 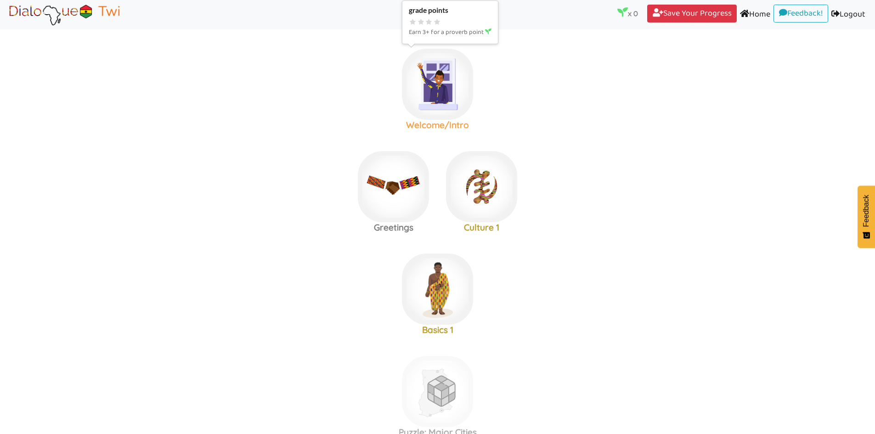 What do you see at coordinates (866, 217) in the screenshot?
I see `button: Feedback - Show survey` at bounding box center [866, 217].